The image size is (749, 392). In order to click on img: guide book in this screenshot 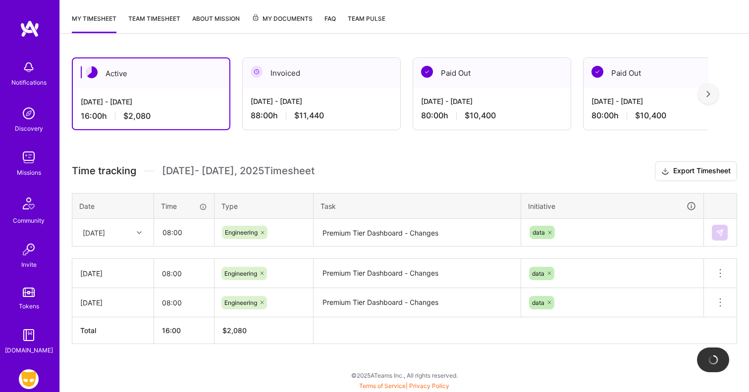, I will do `click(29, 335)`.